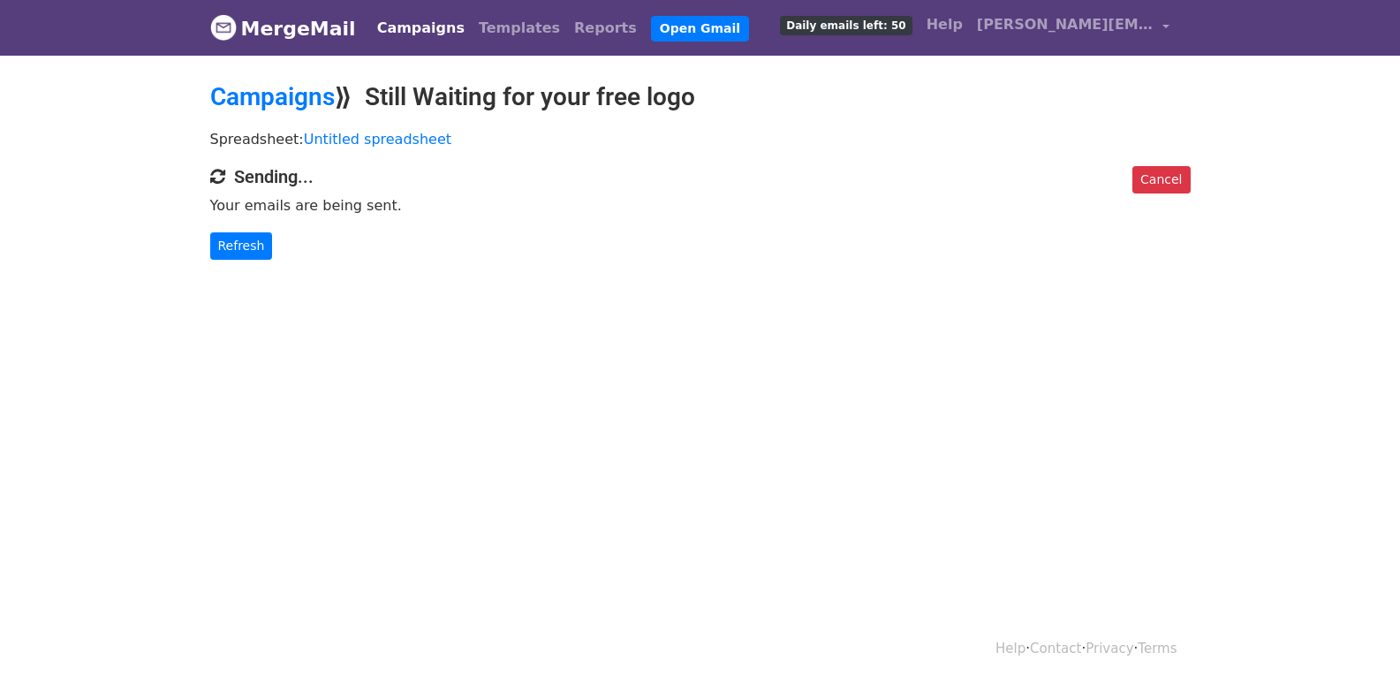  What do you see at coordinates (223, 27) in the screenshot?
I see `img: MergeMail logo` at bounding box center [223, 27].